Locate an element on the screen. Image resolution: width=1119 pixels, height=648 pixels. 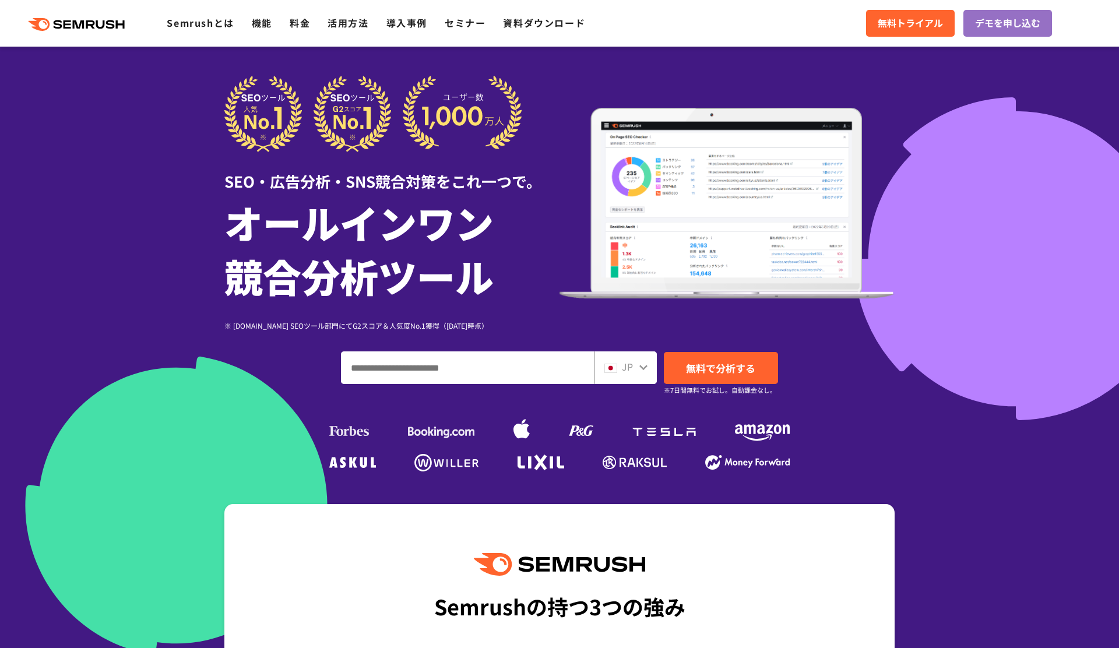
small: ※7日間無料でお試し。自動課金なし。 is located at coordinates (720, 390).